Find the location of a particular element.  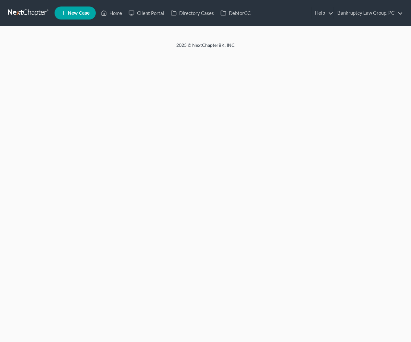

a: Help is located at coordinates (323, 13).